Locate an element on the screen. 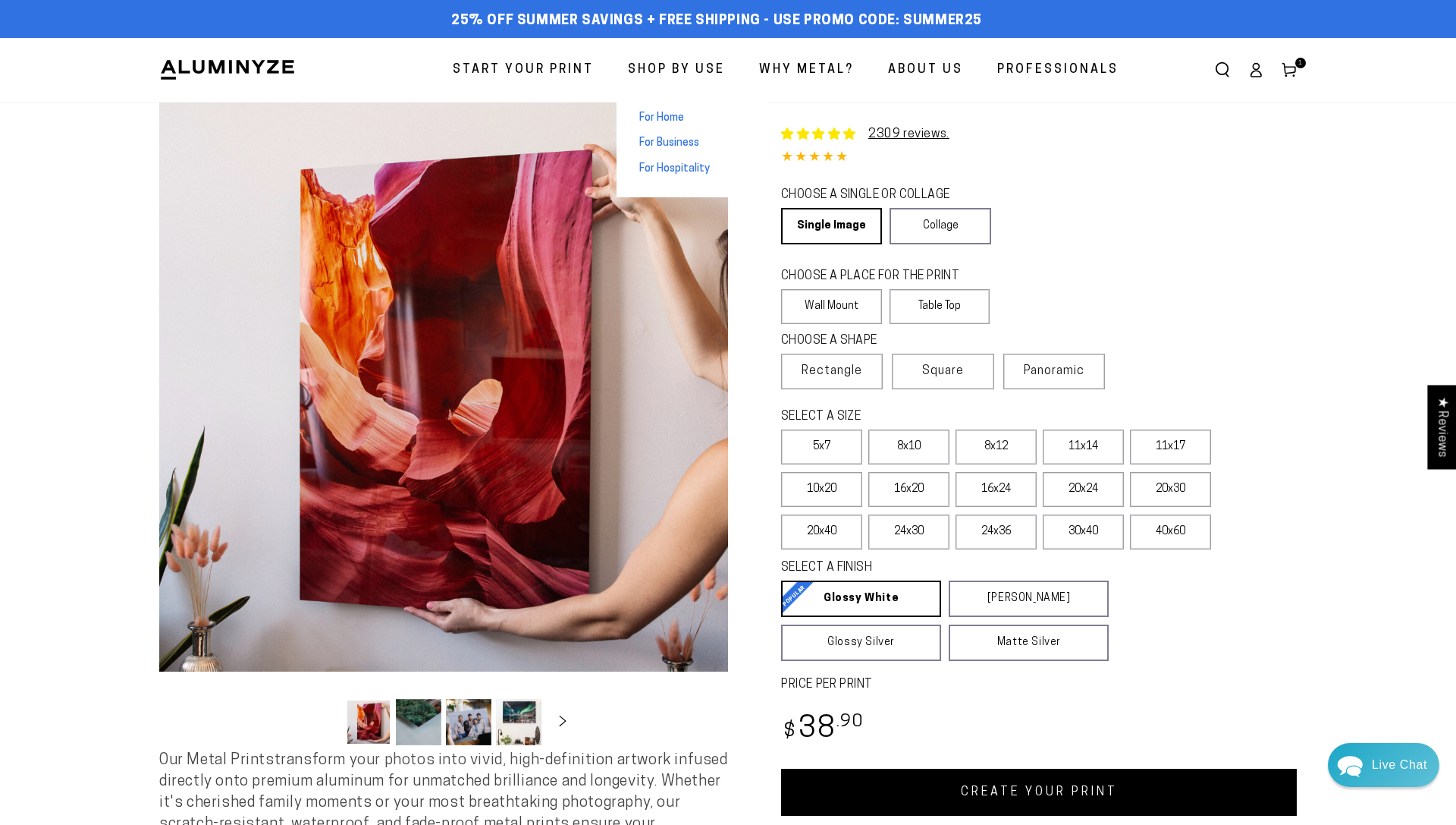 The height and width of the screenshot is (825, 1456). a: Start Your Print is located at coordinates (523, 69).